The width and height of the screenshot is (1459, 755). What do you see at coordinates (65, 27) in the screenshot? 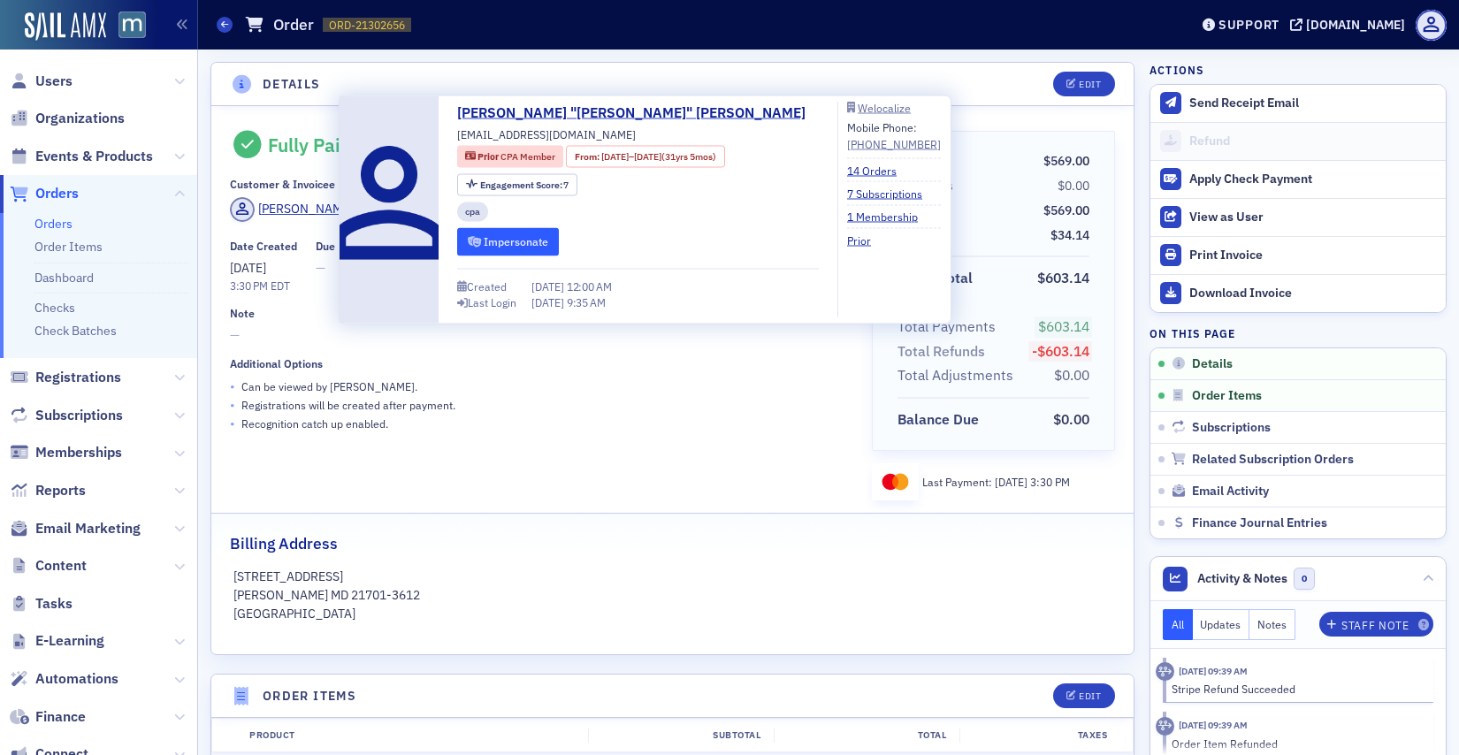
I see `a: SailAMX` at bounding box center [65, 27].